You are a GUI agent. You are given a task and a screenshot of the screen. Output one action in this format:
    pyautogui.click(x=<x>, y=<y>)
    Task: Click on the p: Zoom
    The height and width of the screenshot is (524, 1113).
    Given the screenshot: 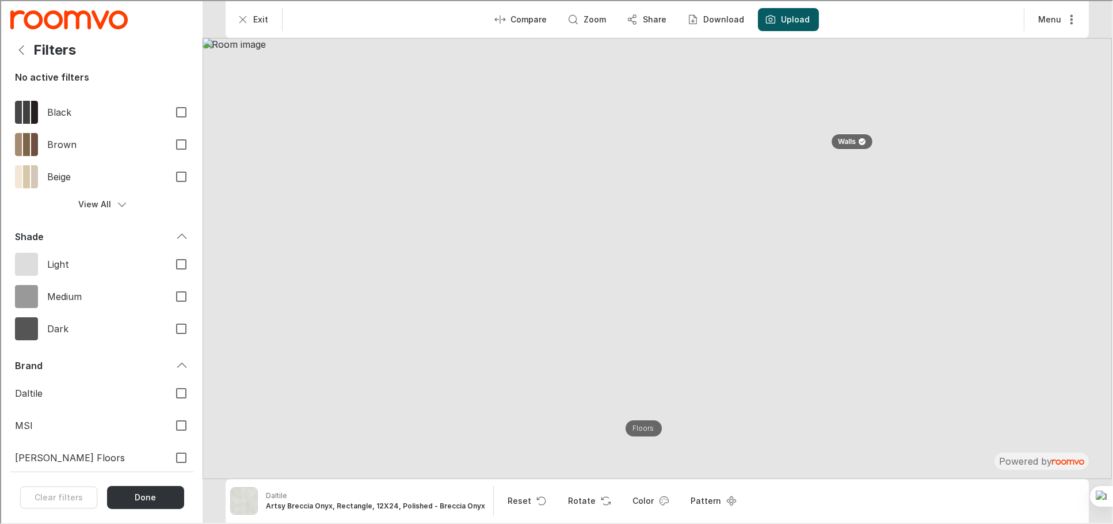 What is the action you would take?
    pyautogui.click(x=594, y=18)
    